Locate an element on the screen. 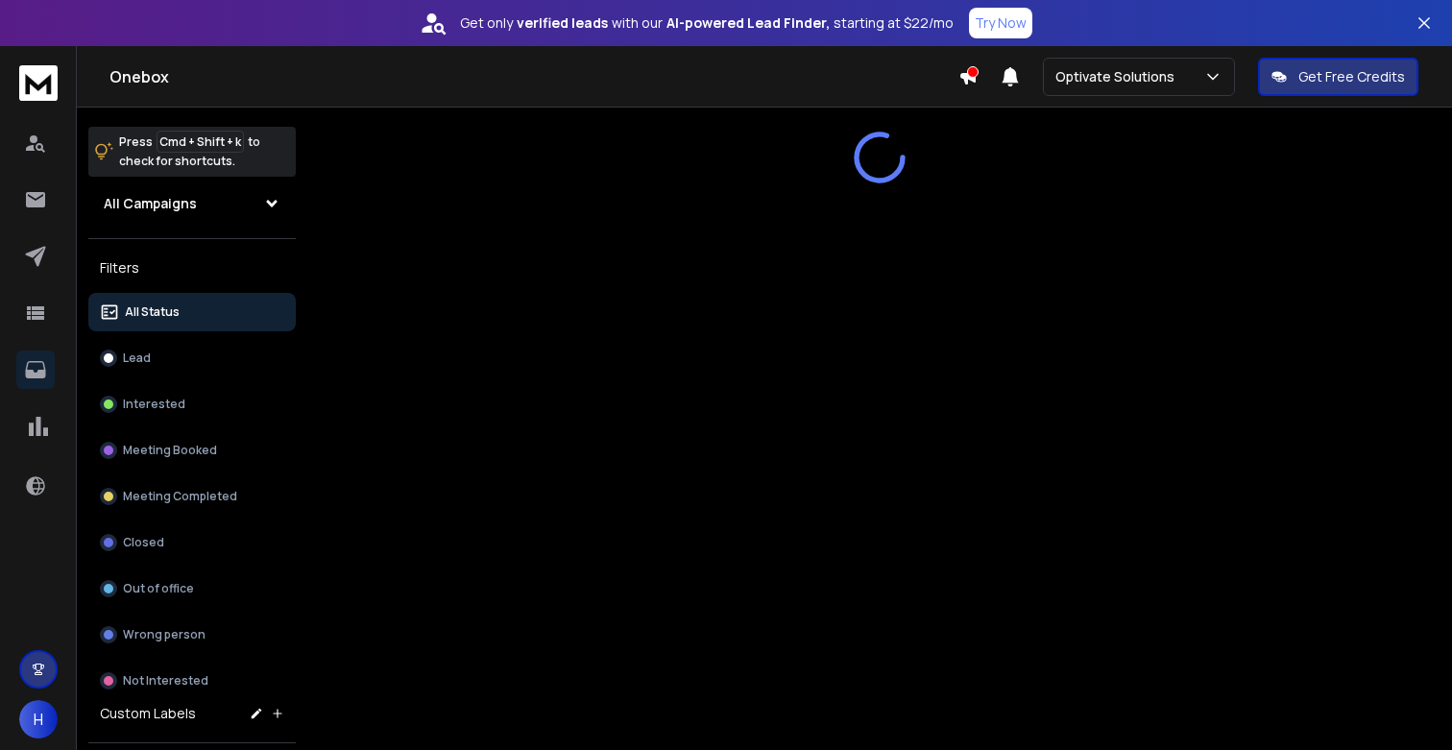 The height and width of the screenshot is (750, 1452). p: Closed is located at coordinates (143, 543).